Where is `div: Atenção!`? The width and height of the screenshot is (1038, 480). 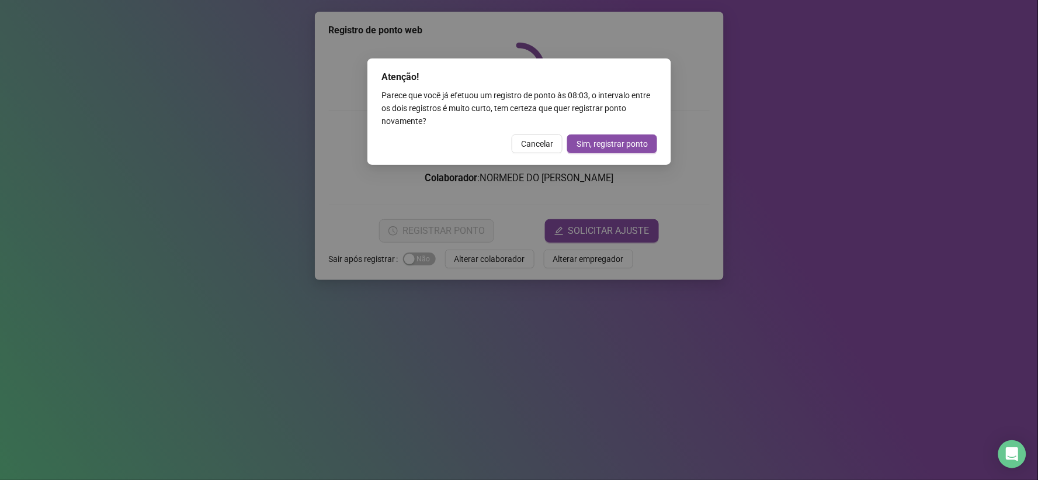
div: Atenção! is located at coordinates (519, 77).